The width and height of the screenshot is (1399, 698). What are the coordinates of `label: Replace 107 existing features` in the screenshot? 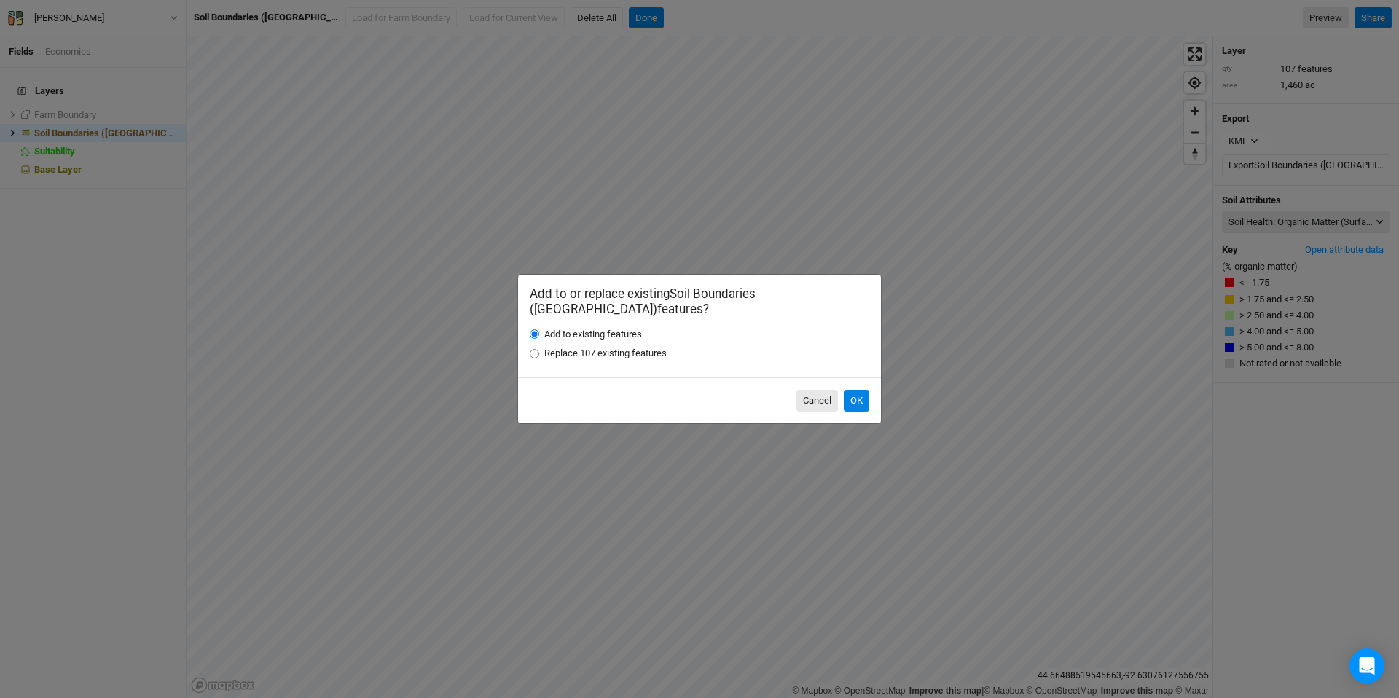 It's located at (606, 353).